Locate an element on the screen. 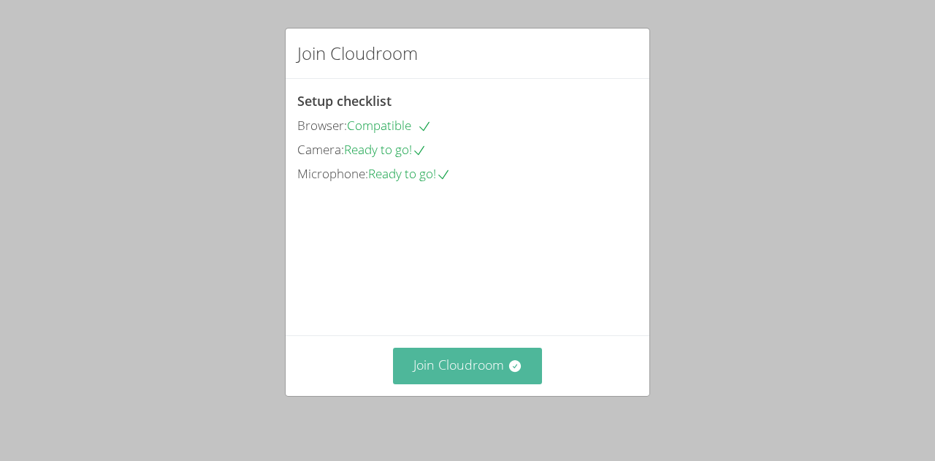 This screenshot has width=935, height=461. span: Microphone: is located at coordinates (332, 173).